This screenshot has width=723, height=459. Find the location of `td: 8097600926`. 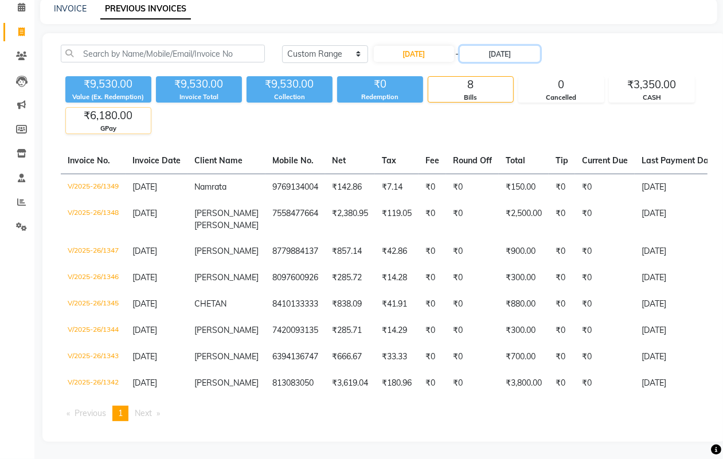

td: 8097600926 is located at coordinates (295, 278).